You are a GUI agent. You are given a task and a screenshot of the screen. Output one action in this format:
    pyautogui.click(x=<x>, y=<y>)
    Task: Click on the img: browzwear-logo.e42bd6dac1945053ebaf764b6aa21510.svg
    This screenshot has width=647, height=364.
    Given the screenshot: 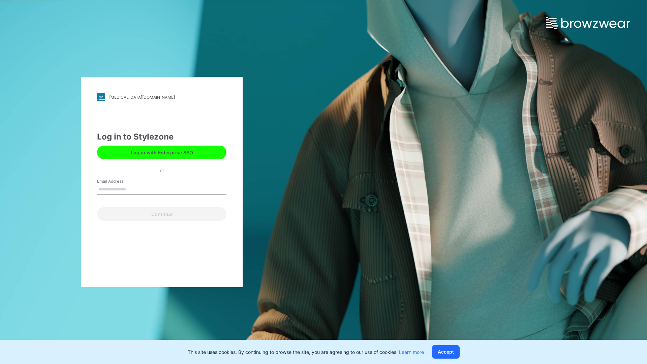 What is the action you would take?
    pyautogui.click(x=588, y=23)
    